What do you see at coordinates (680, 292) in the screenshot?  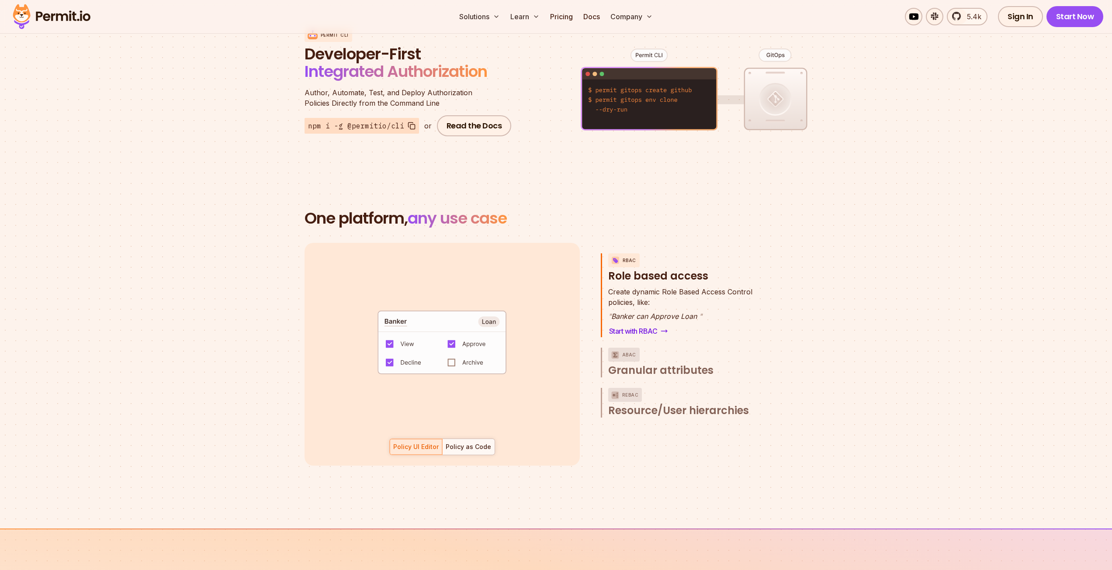 I see `span: Create dynamic Role Based Access Control` at bounding box center [680, 292].